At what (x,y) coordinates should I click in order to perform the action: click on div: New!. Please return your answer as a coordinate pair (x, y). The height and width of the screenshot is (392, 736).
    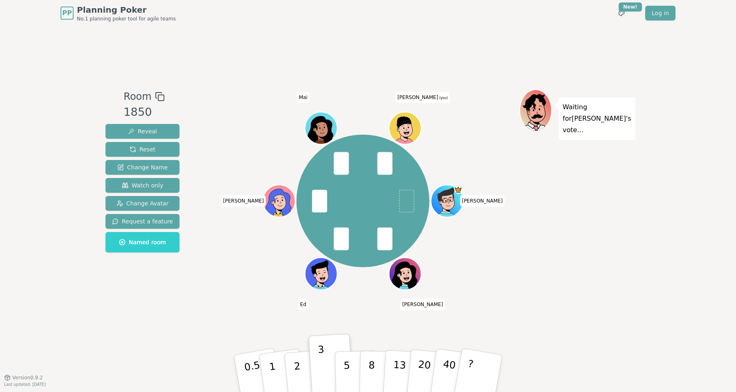
    Looking at the image, I should click on (630, 7).